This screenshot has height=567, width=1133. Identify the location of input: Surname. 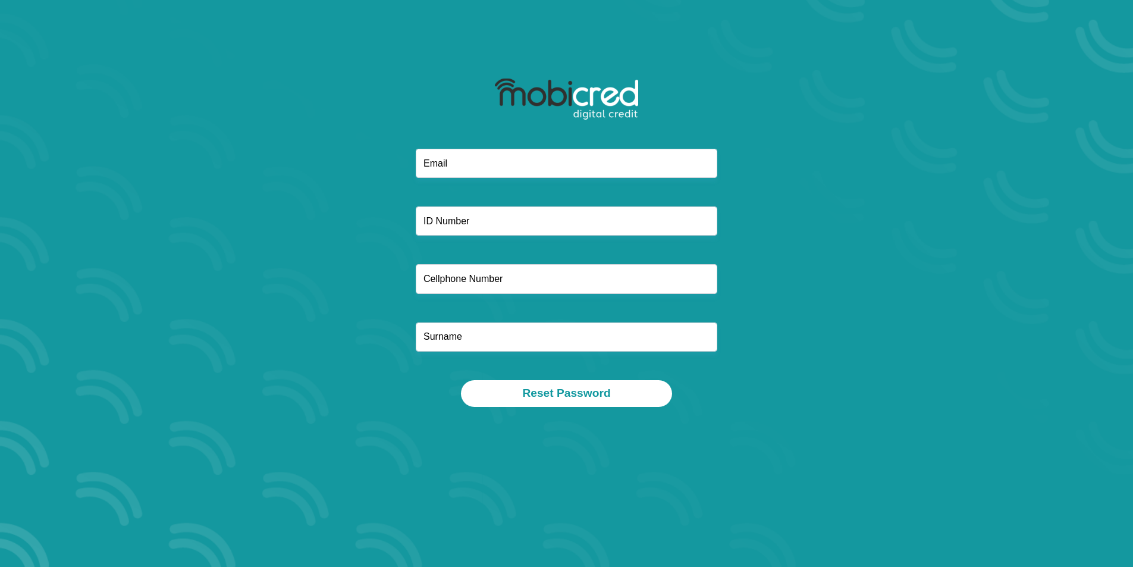
(566, 337).